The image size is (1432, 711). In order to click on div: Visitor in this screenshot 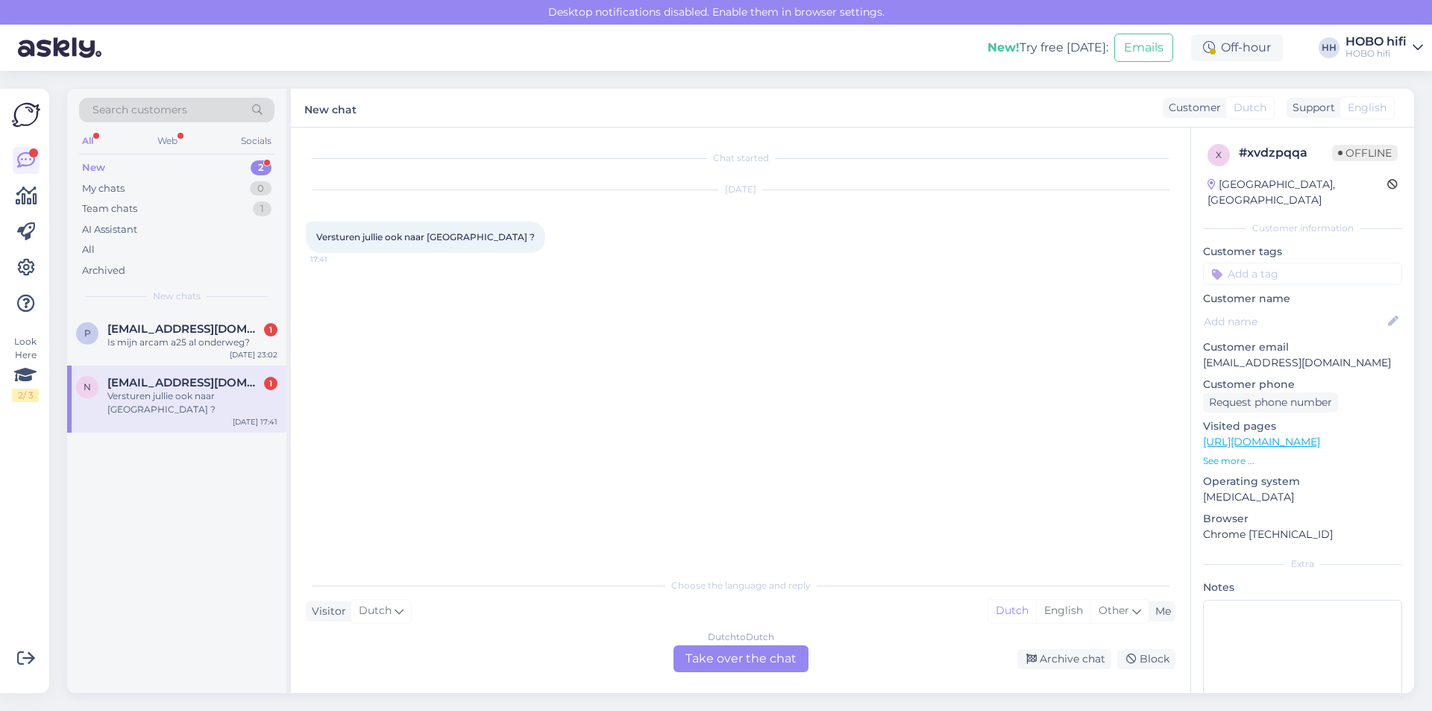, I will do `click(326, 611)`.